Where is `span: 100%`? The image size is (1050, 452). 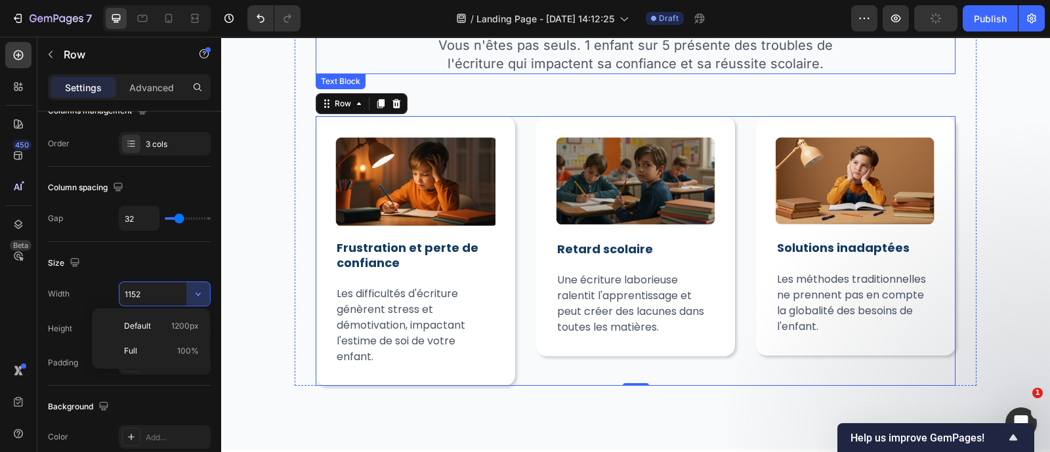
span: 100% is located at coordinates (188, 351).